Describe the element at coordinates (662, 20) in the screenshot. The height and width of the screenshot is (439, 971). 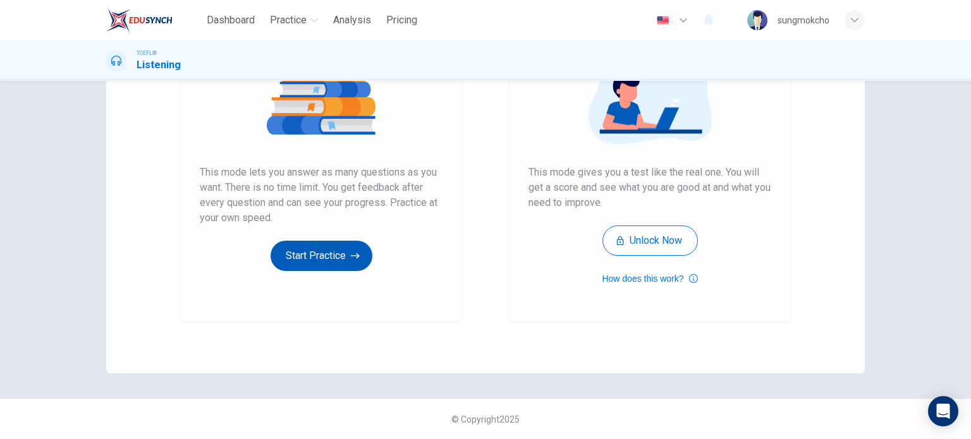
I see `img: en` at that location.